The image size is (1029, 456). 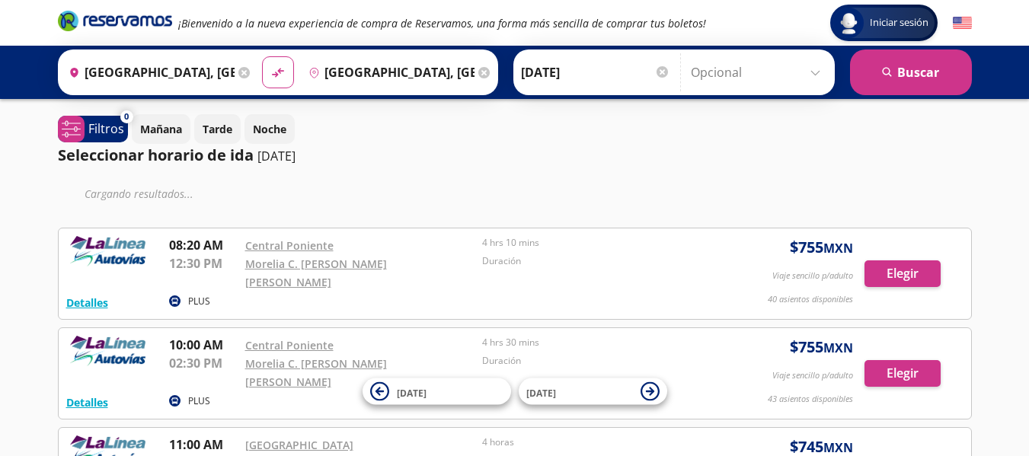 What do you see at coordinates (203, 345) in the screenshot?
I see `p: 10:00 AM` at bounding box center [203, 345].